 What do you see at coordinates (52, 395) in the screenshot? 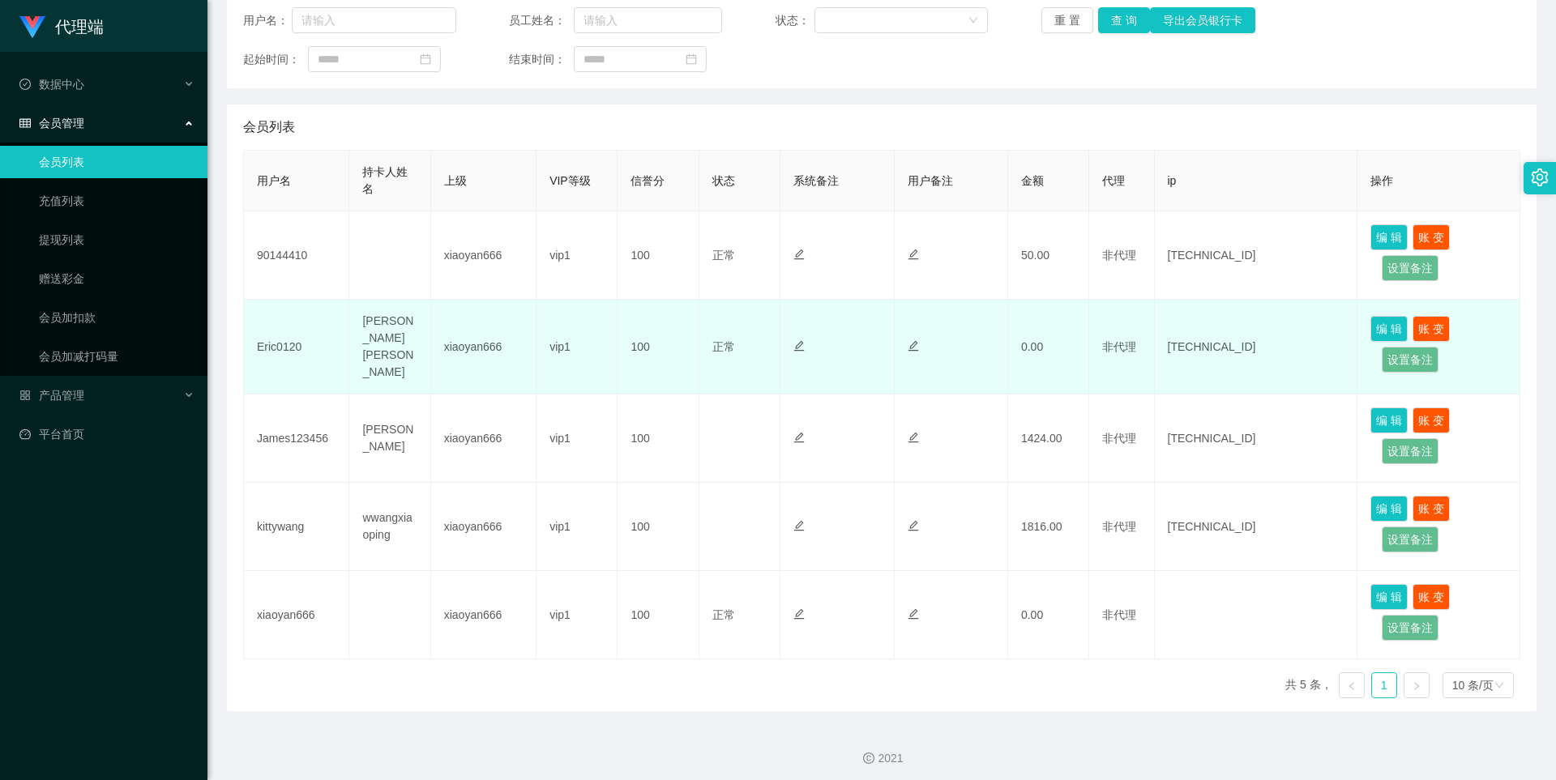
I see `span: 产品管理` at bounding box center [52, 395].